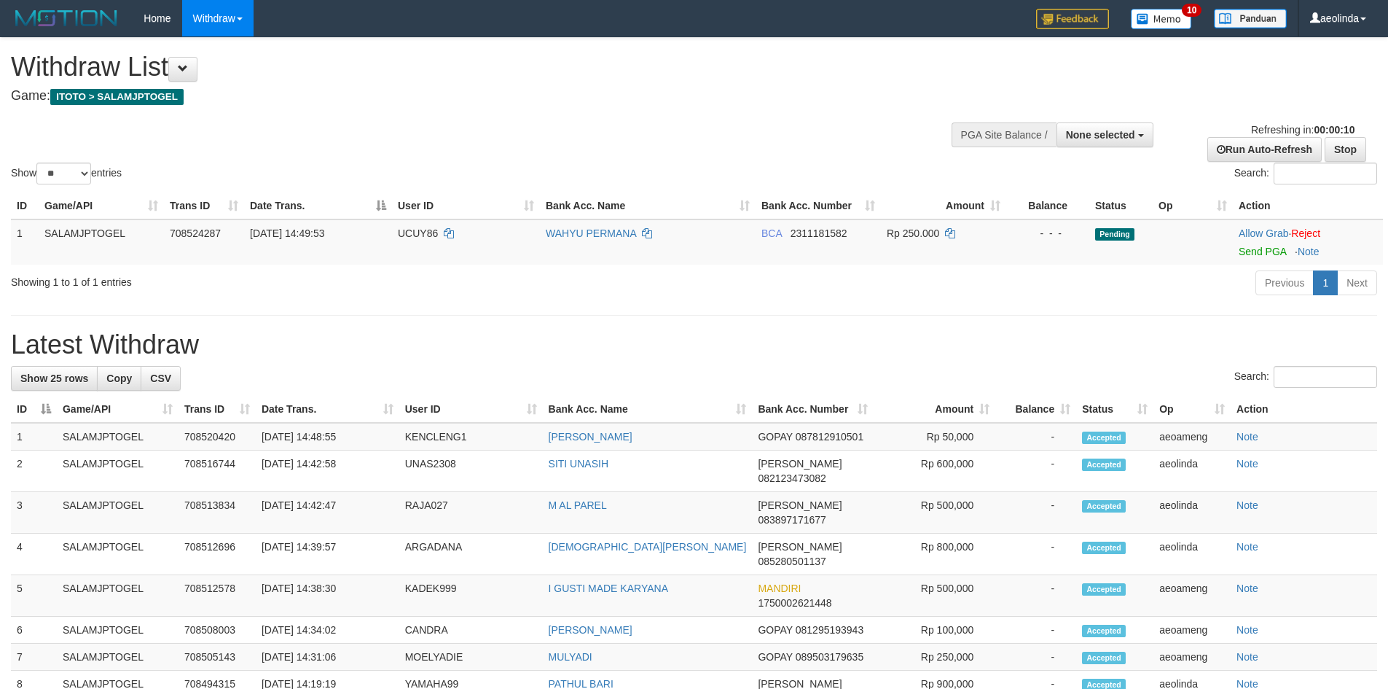  I want to click on th: Balance, so click(1048, 205).